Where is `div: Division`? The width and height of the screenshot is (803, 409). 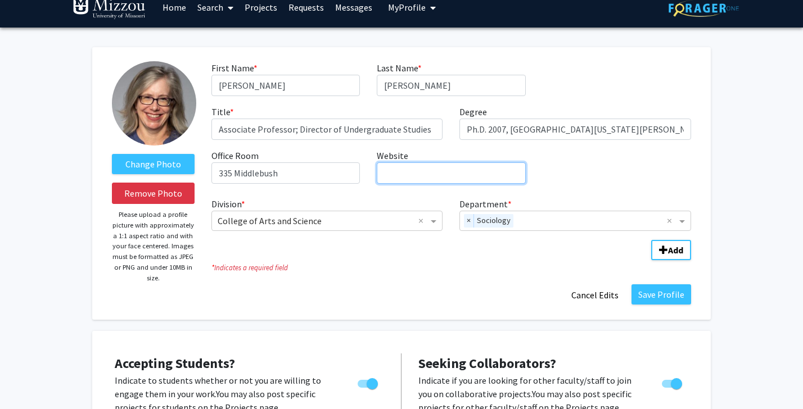
div: Division is located at coordinates (327, 214).